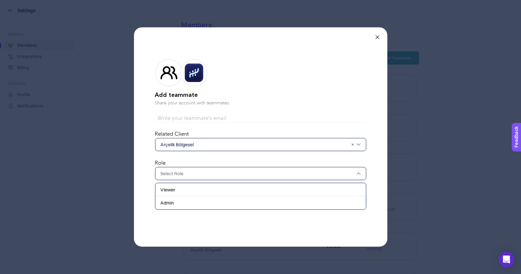  Describe the element at coordinates (15, 5) in the screenshot. I see `span: Feedback` at that location.